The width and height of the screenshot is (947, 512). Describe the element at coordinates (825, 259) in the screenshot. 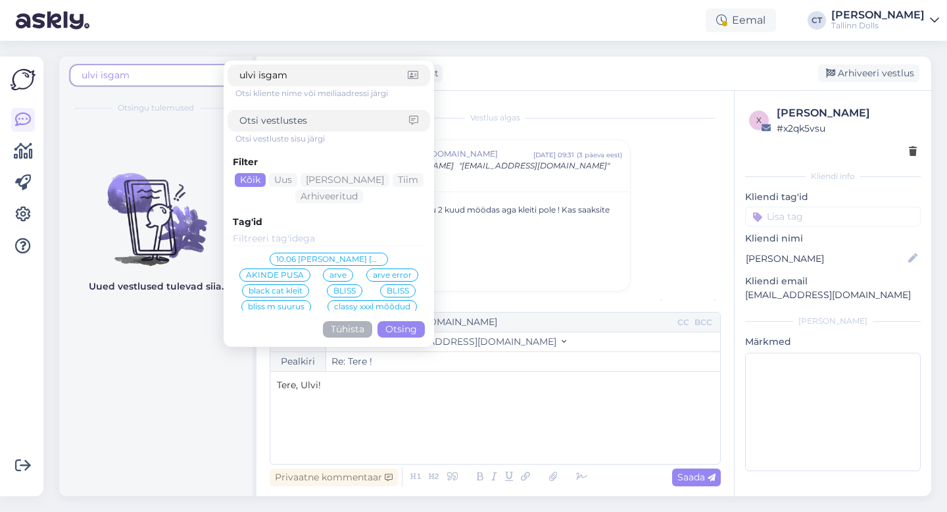

I see `input: Lisa nimi` at that location.